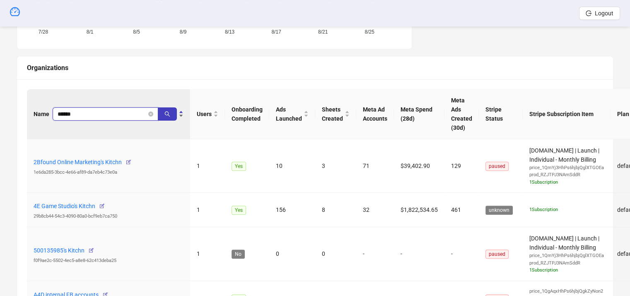 Image resolution: width=630 pixels, height=296 pixels. What do you see at coordinates (136, 32) in the screenshot?
I see `tspan: 8/5` at bounding box center [136, 32].